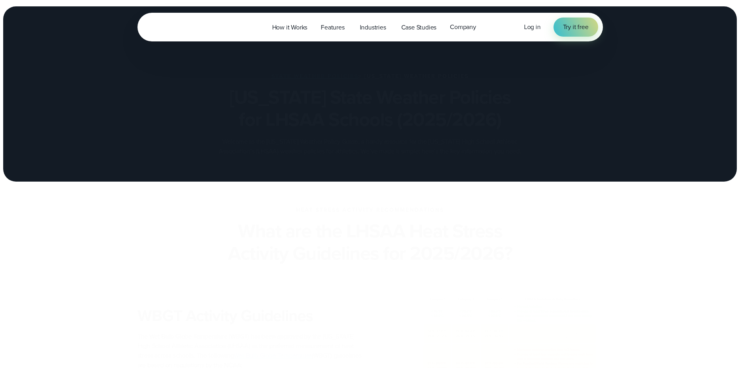 The height and width of the screenshot is (368, 740). What do you see at coordinates (576, 27) in the screenshot?
I see `span: Try it free` at bounding box center [576, 27].